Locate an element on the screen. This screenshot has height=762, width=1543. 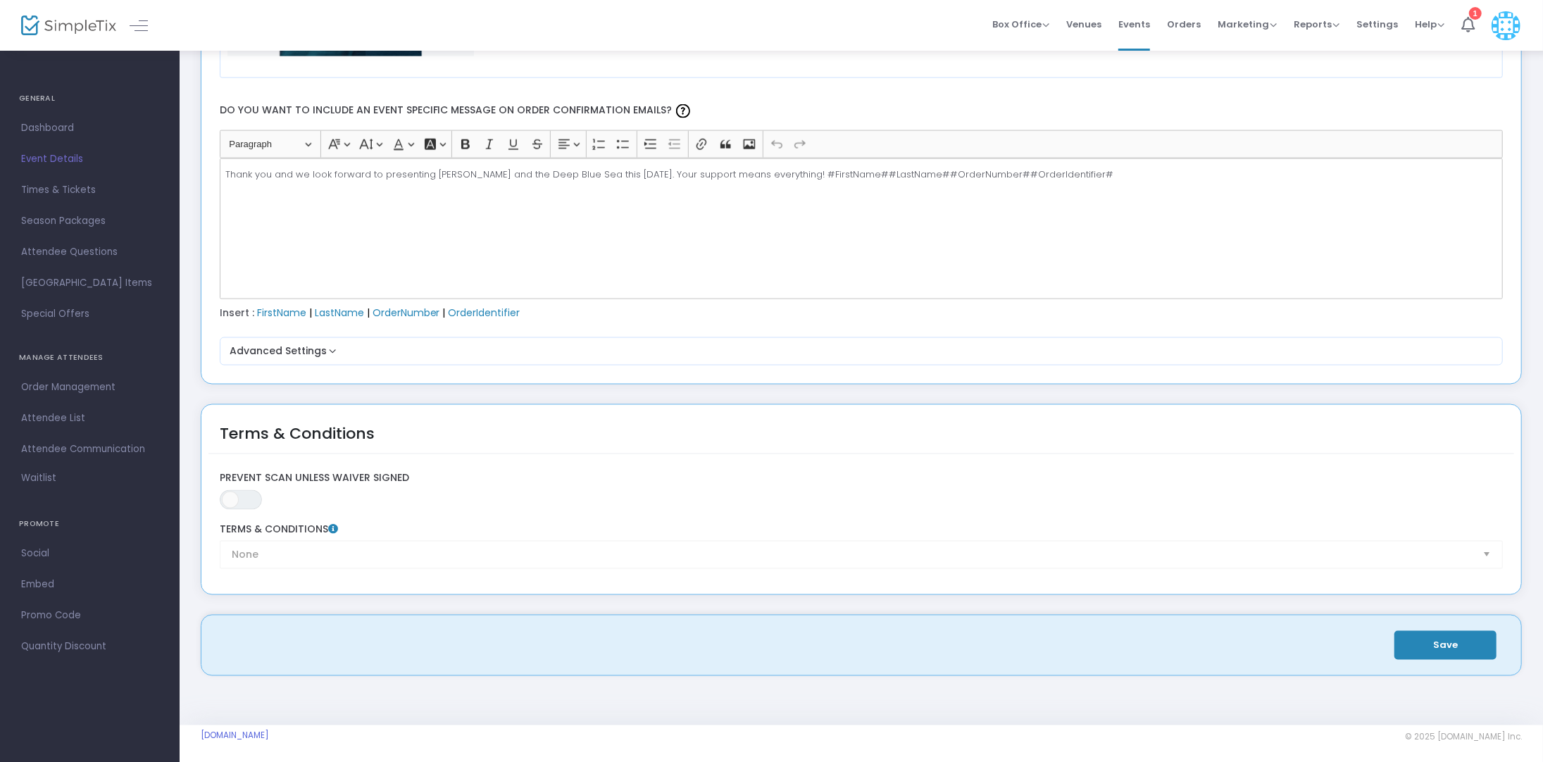
span: Quantity Discount is located at coordinates (89, 646).